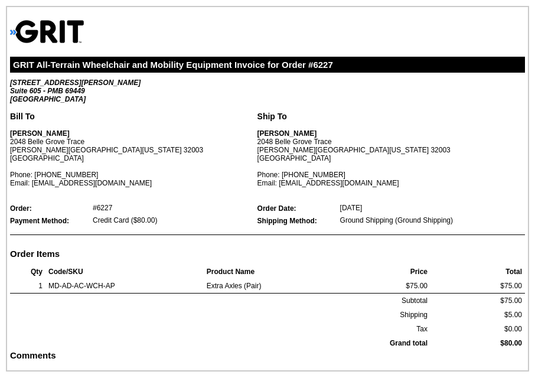  I want to click on td: MD-AD-AC-WCH-AP, so click(125, 286).